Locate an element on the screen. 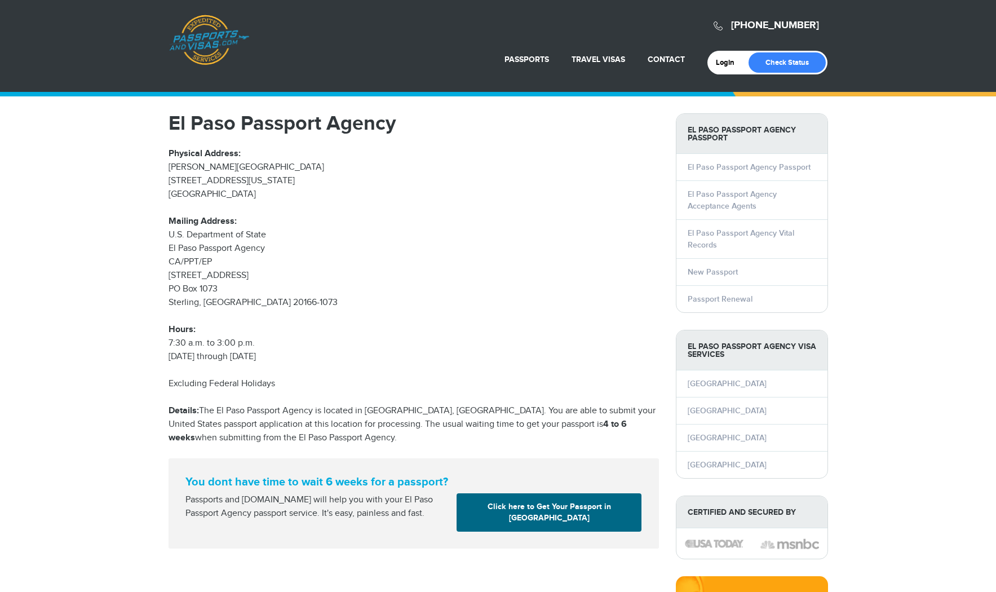 The height and width of the screenshot is (592, 996). strong: Hours: is located at coordinates (182, 329).